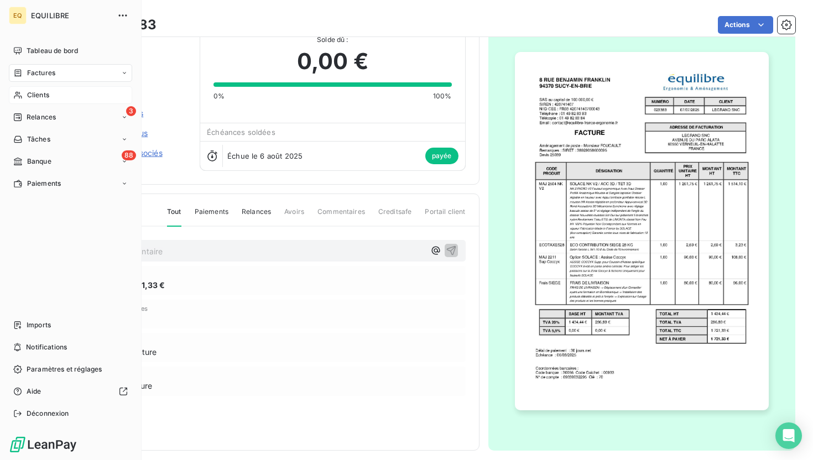 This screenshot has width=813, height=460. What do you see at coordinates (48, 414) in the screenshot?
I see `span: Déconnexion` at bounding box center [48, 414].